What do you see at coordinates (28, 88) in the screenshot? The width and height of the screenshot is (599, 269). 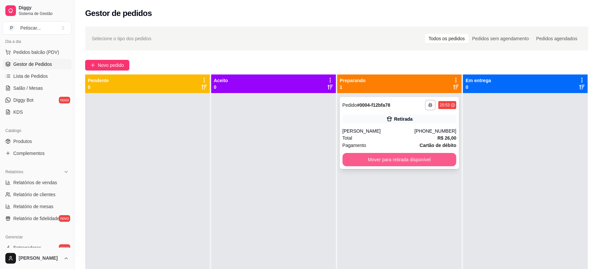 I see `span: Salão / Mesas` at bounding box center [28, 88].